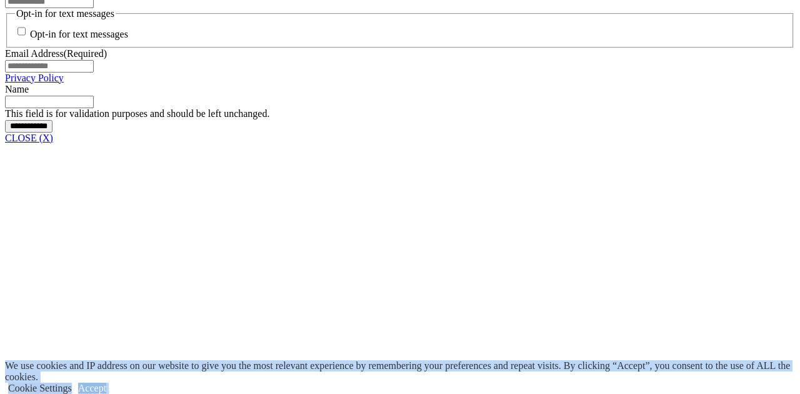 This screenshot has height=394, width=800. Describe the element at coordinates (29, 138) in the screenshot. I see `a: CLOSE (X)` at that location.